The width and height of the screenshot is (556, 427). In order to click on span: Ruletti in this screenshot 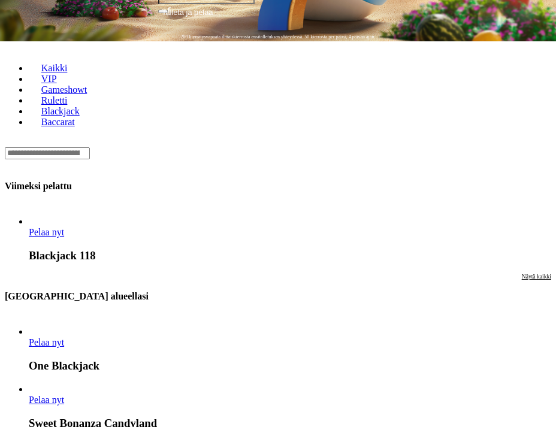, I will do `click(55, 100)`.